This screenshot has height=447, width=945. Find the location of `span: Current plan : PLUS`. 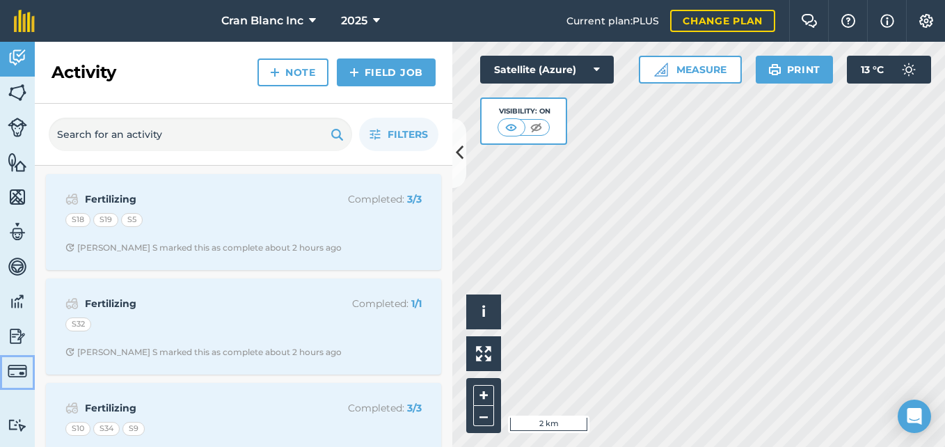

span: Current plan : PLUS is located at coordinates (613, 21).